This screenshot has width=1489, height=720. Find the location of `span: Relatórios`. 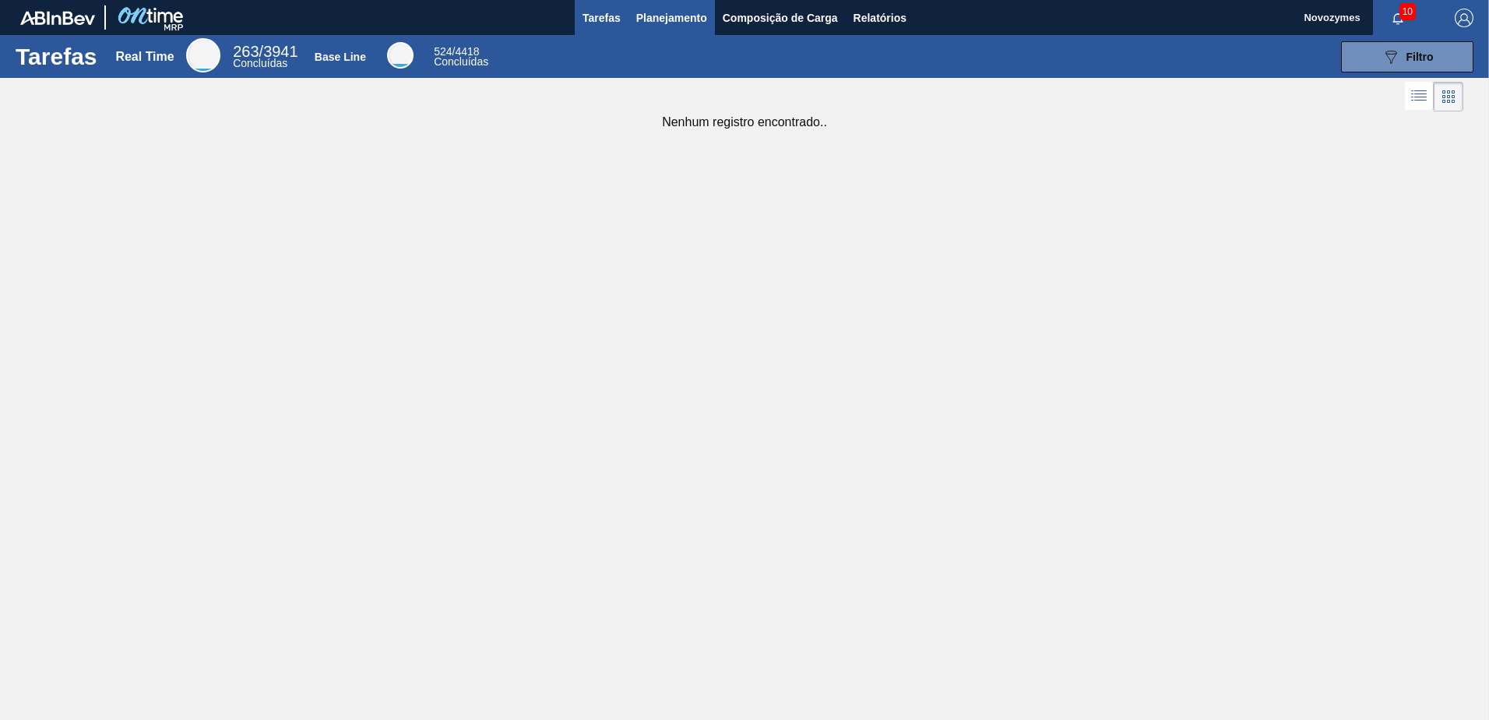

span: Relatórios is located at coordinates (880, 18).